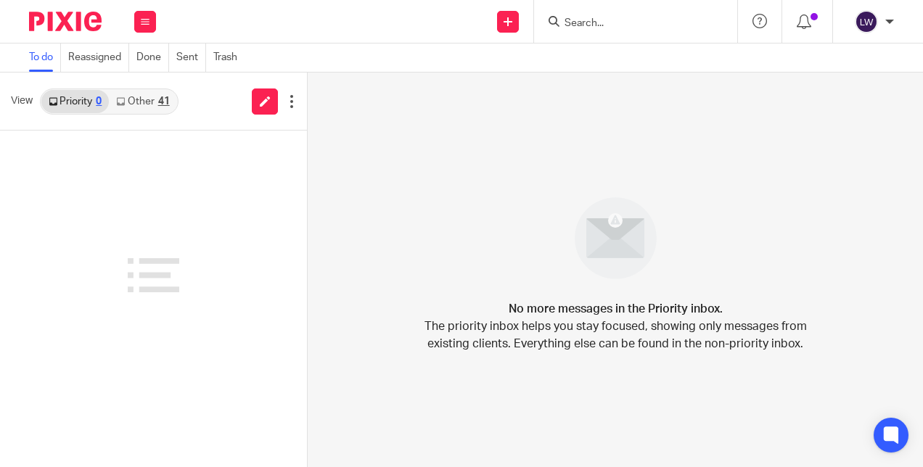  Describe the element at coordinates (45, 57) in the screenshot. I see `a: To do` at that location.